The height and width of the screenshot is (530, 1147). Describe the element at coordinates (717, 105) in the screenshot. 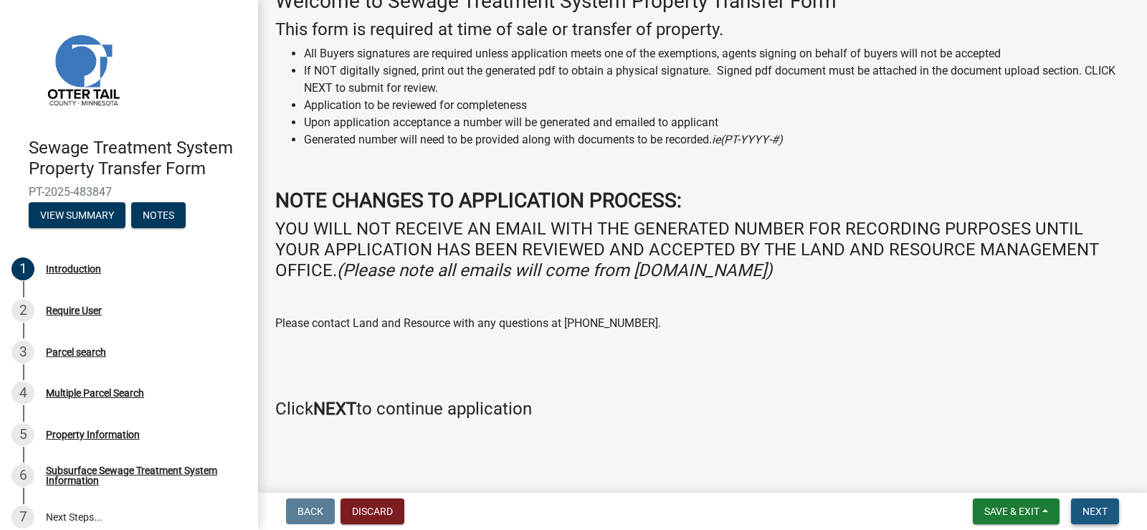

I see `li: Application to be reviewed for completeness` at that location.